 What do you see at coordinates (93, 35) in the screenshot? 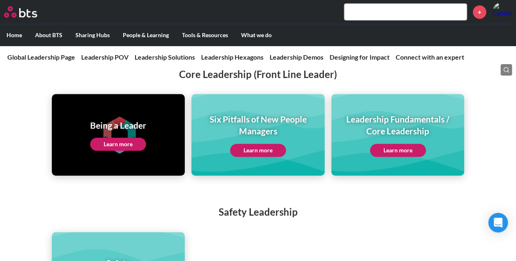
I see `label: Sharing Hubs` at bounding box center [93, 35].